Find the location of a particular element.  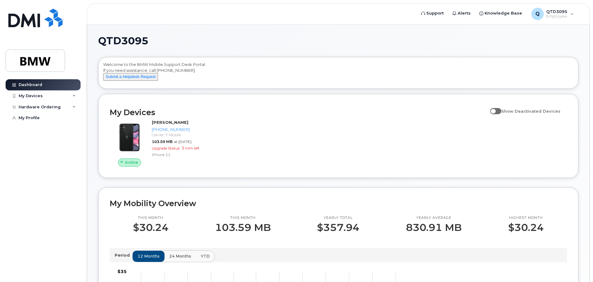

img: iPhone_11.jpg is located at coordinates (129, 137).